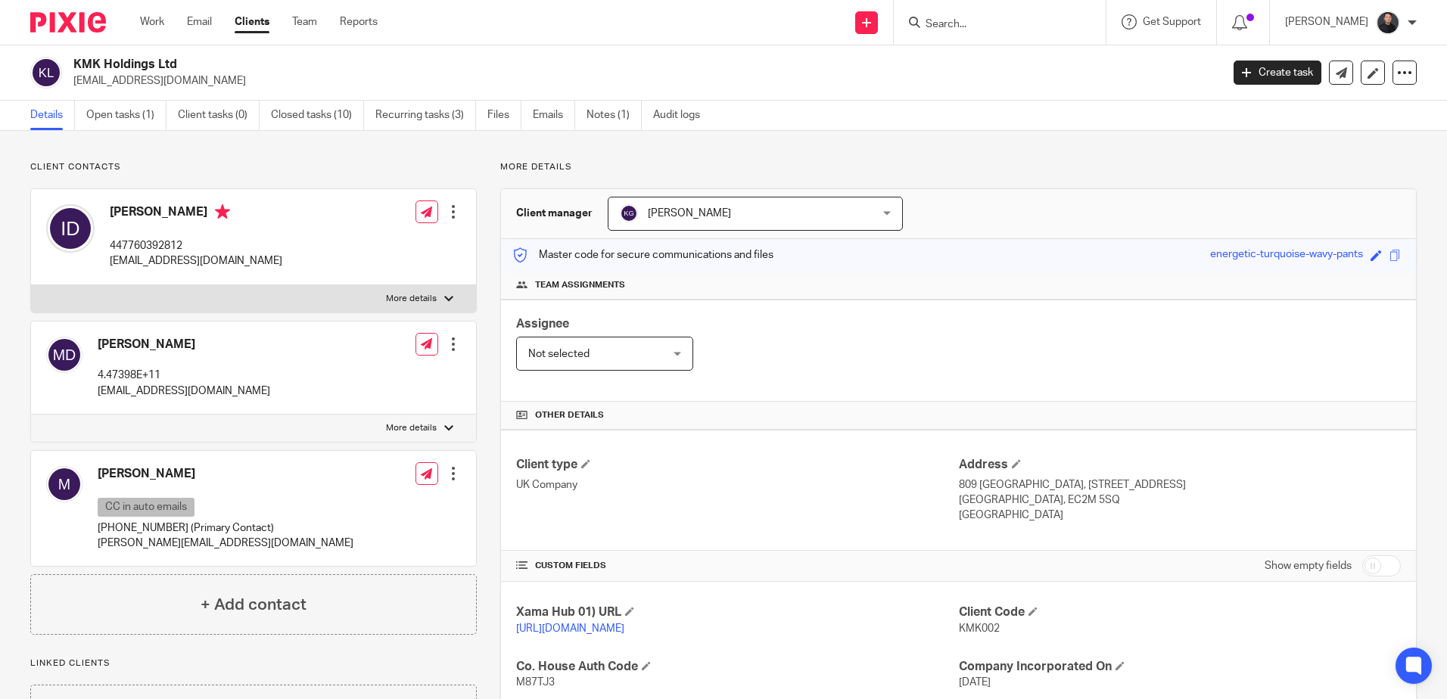 Image resolution: width=1447 pixels, height=699 pixels. What do you see at coordinates (184, 375) in the screenshot?
I see `p: 4.47398E+11` at bounding box center [184, 375].